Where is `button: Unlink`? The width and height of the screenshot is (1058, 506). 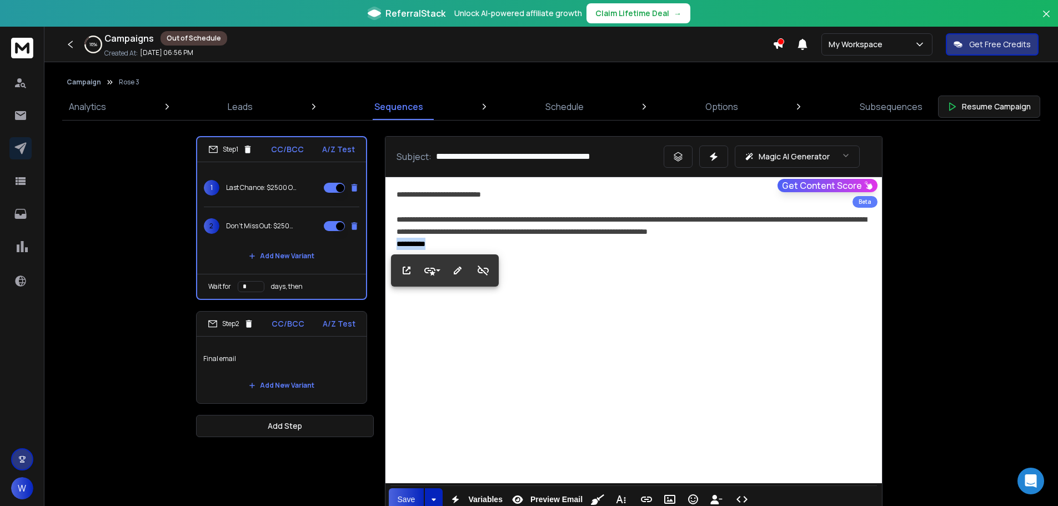 button: Unlink is located at coordinates (483, 271).